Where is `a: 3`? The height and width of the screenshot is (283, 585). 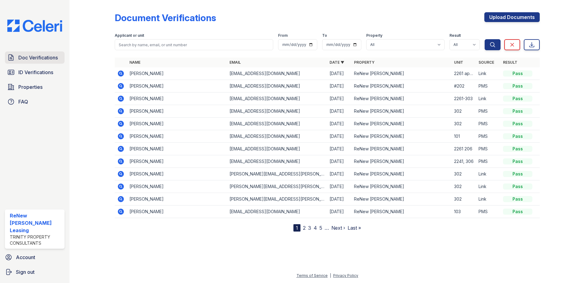
a: 3 is located at coordinates (309, 228).